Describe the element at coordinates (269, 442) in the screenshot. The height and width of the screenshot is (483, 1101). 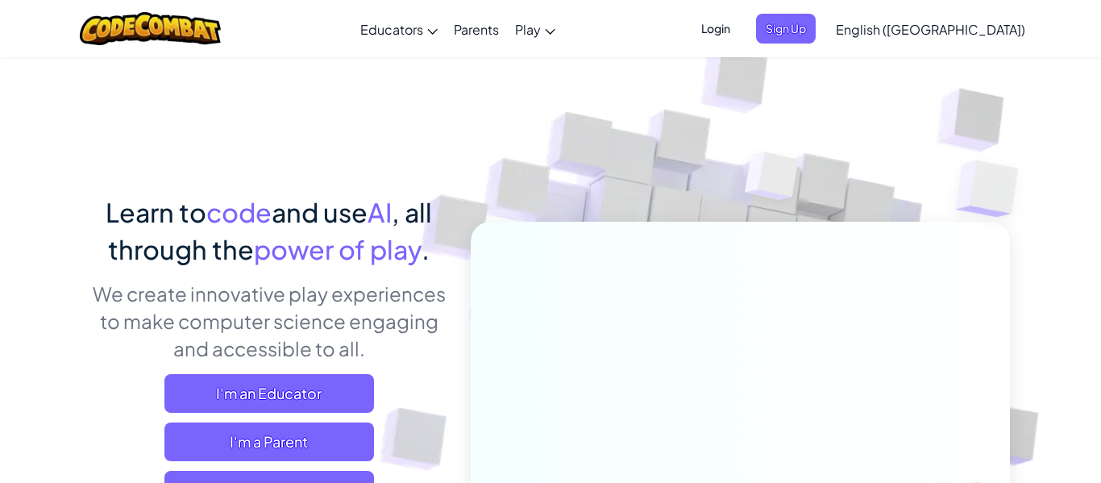
I see `a: I'm a Parent` at that location.